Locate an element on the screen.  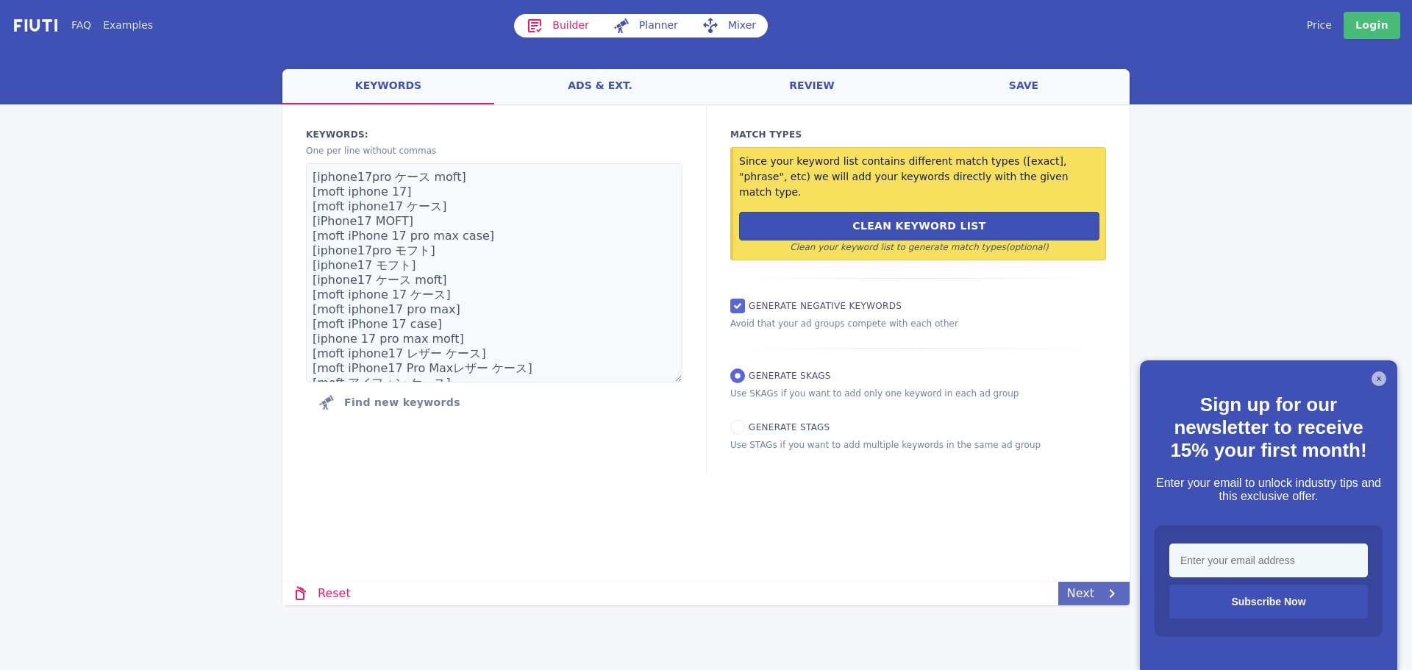
a: FAQ is located at coordinates (81, 25).